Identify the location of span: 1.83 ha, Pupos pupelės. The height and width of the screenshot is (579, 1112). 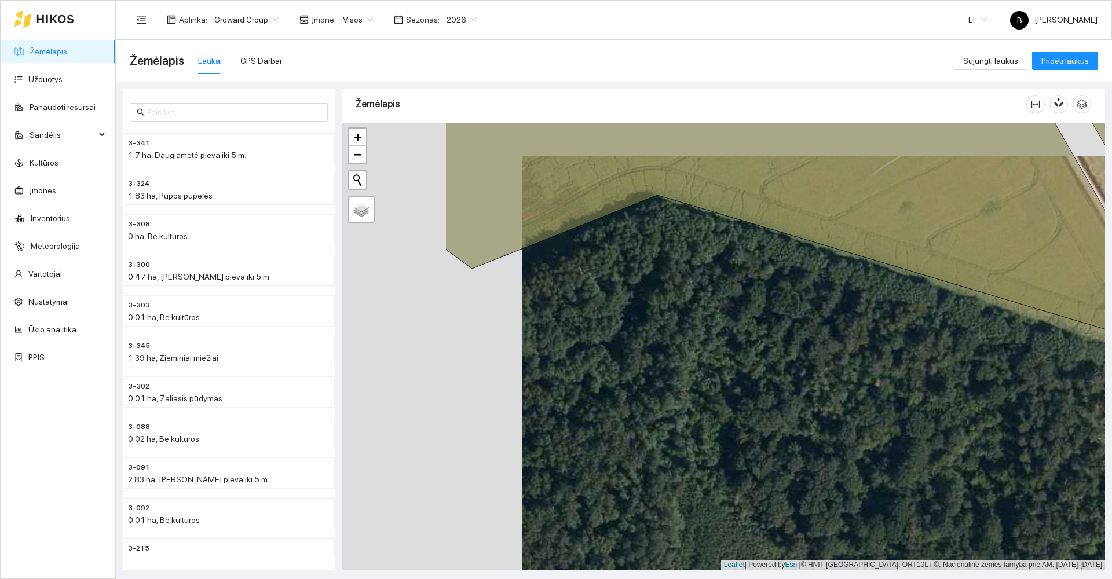
(170, 196).